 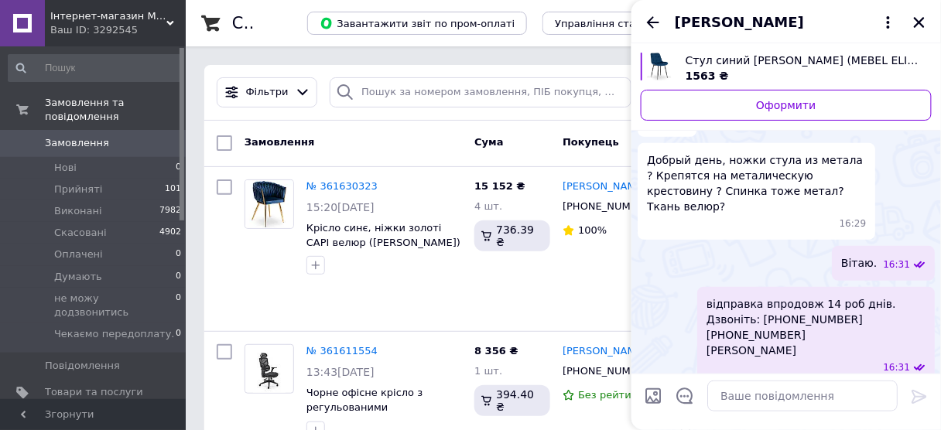 I want to click on span: Замовлення та повідомлення, so click(x=115, y=110).